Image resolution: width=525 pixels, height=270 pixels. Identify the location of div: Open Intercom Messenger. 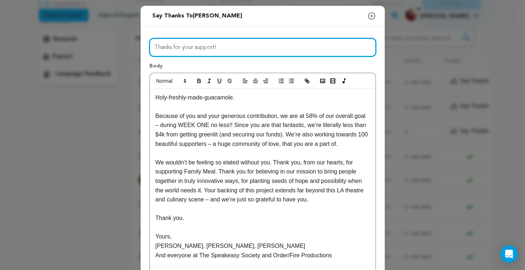
(509, 254).